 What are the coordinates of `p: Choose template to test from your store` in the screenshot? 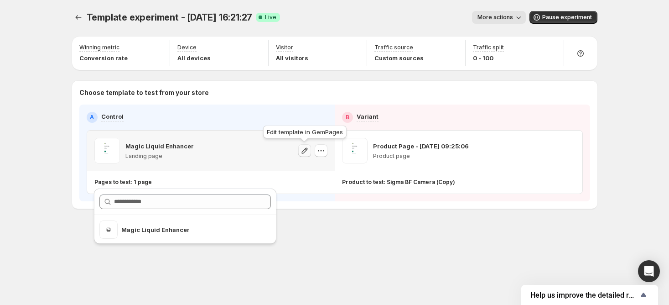 It's located at (335, 93).